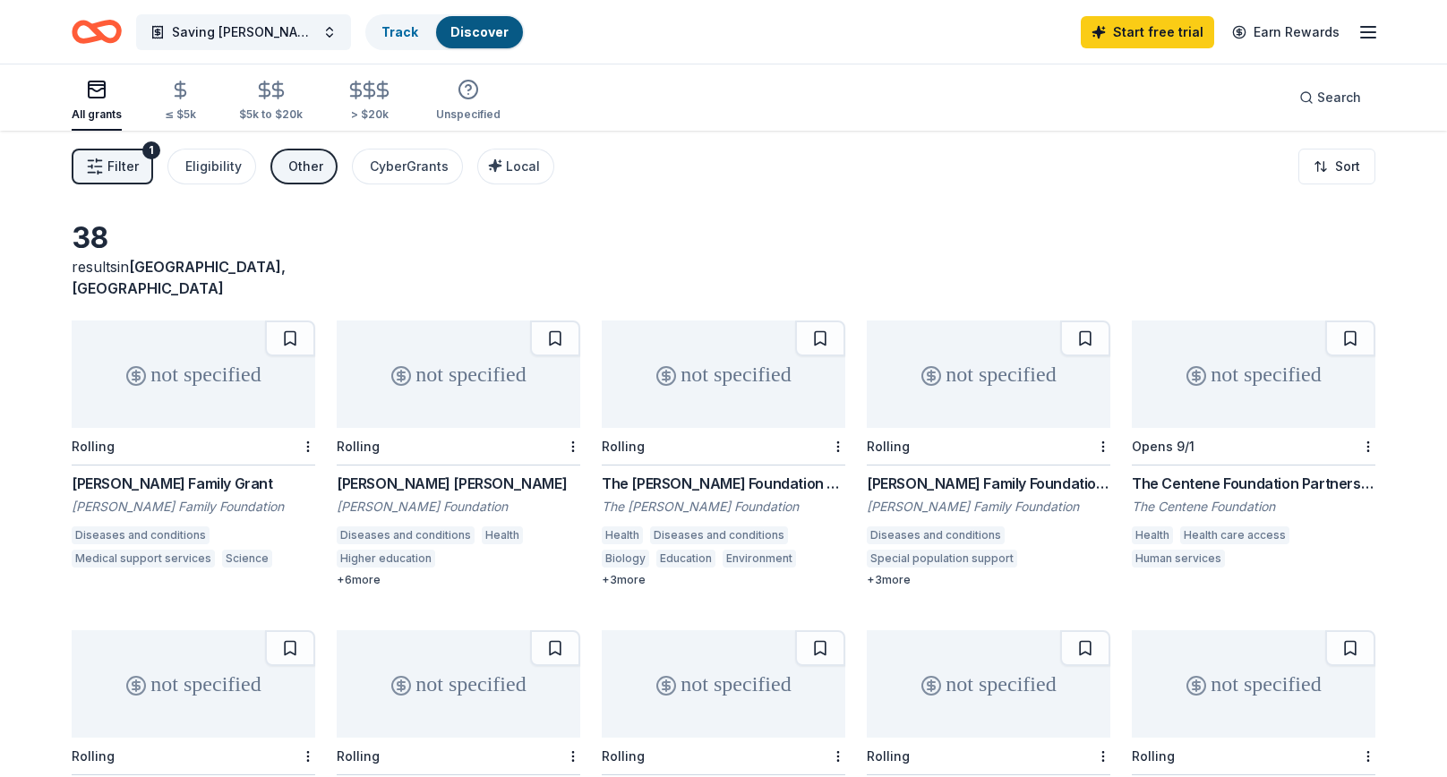  What do you see at coordinates (211, 167) in the screenshot?
I see `button: Eligibility` at bounding box center [211, 167].